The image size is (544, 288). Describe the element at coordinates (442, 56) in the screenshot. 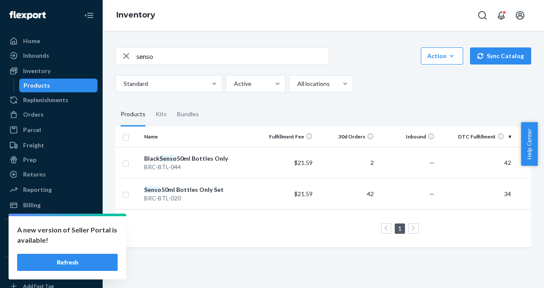

I see `button: Action` at that location.